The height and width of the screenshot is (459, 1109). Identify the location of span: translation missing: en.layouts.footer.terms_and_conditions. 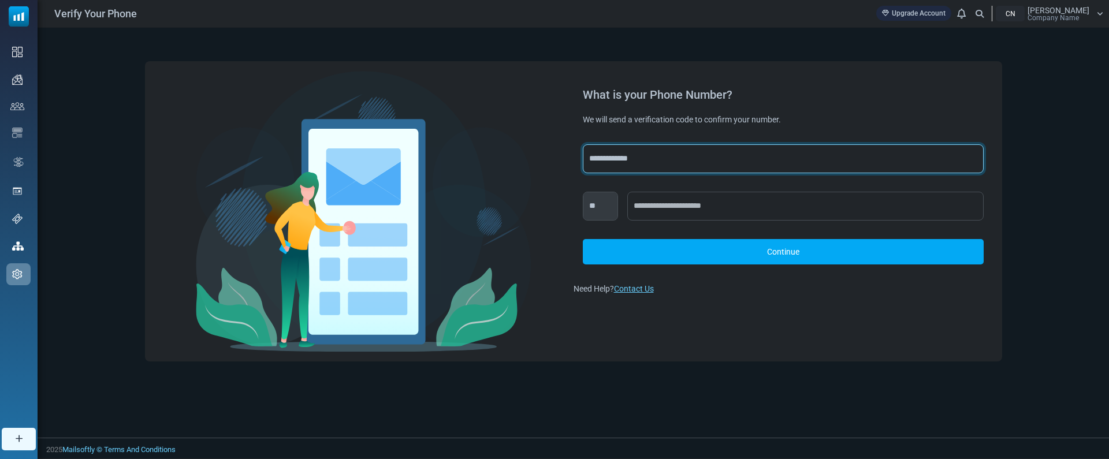
(140, 450).